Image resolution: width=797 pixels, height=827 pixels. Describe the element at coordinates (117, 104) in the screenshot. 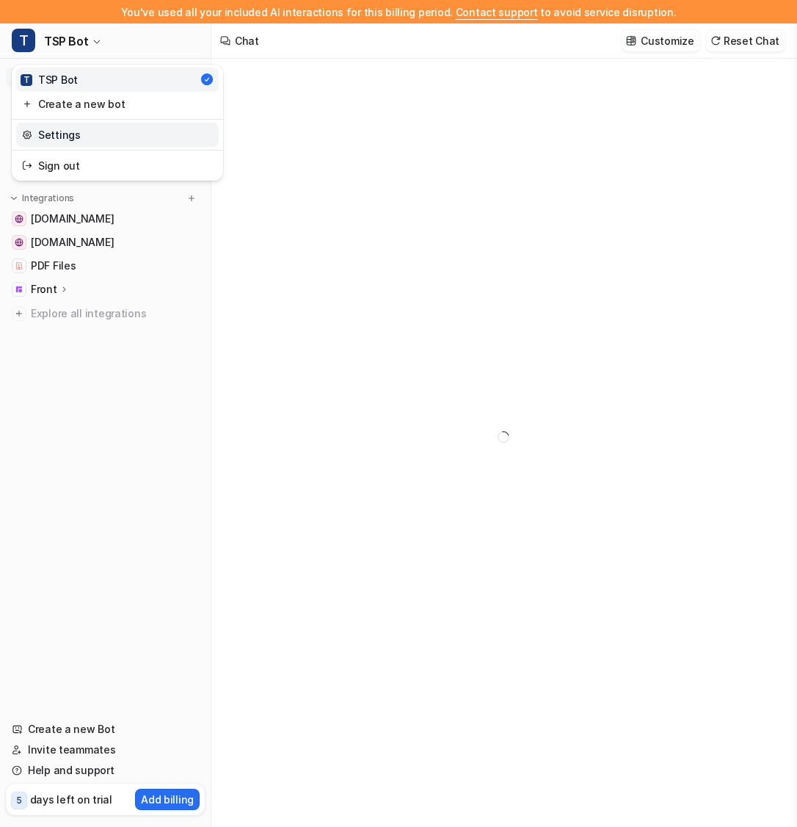

I see `a: Create a new bot` at that location.